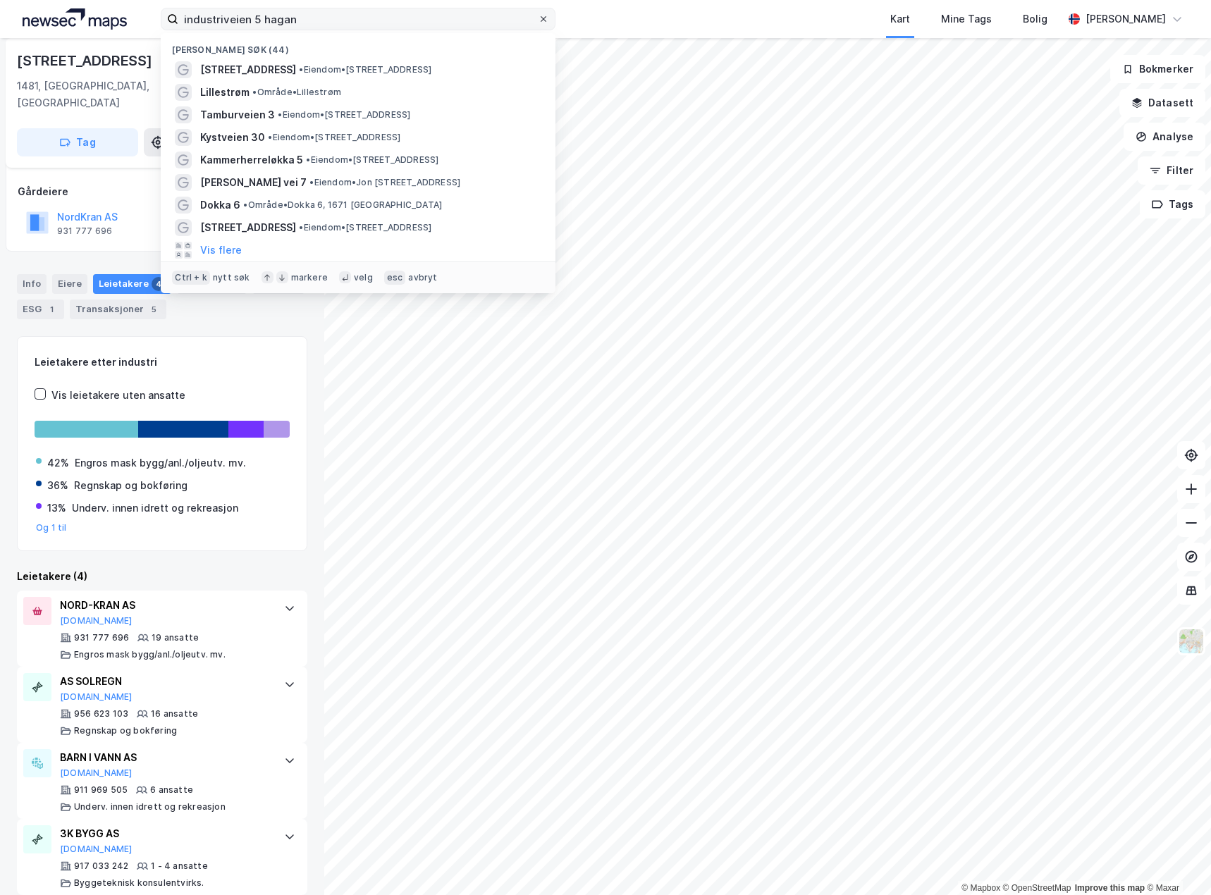 The width and height of the screenshot is (1211, 895). What do you see at coordinates (132, 284) in the screenshot?
I see `div: Leietakere` at bounding box center [132, 284].